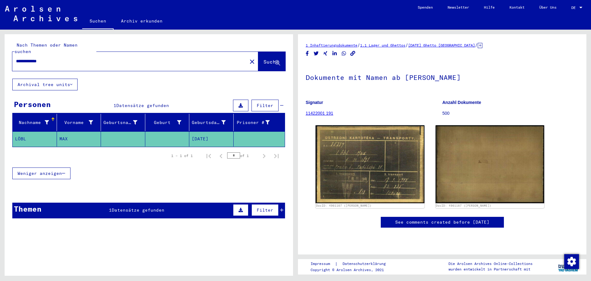  What do you see at coordinates (212, 122) in the screenshot?
I see `mat-header-cell: Geburtsdatum` at bounding box center [212, 122].